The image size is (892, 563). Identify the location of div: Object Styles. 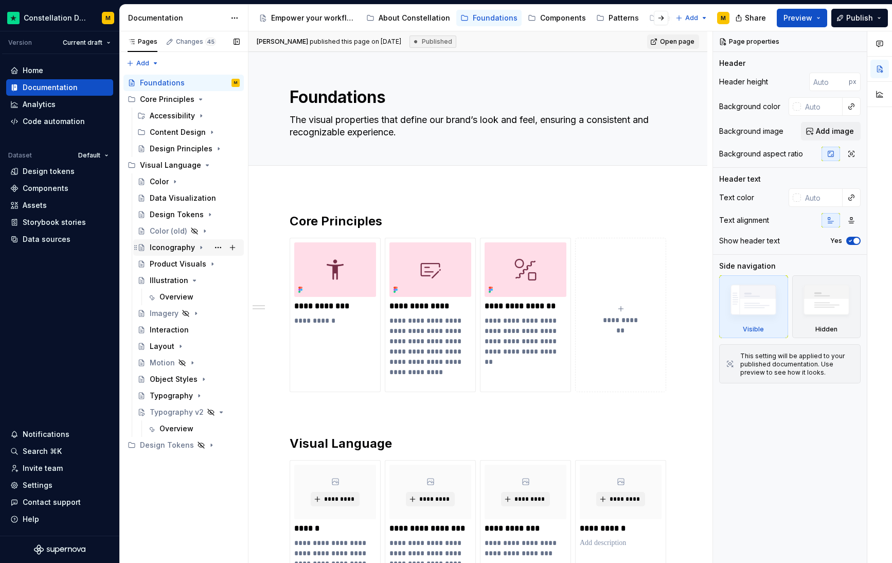
(173, 379).